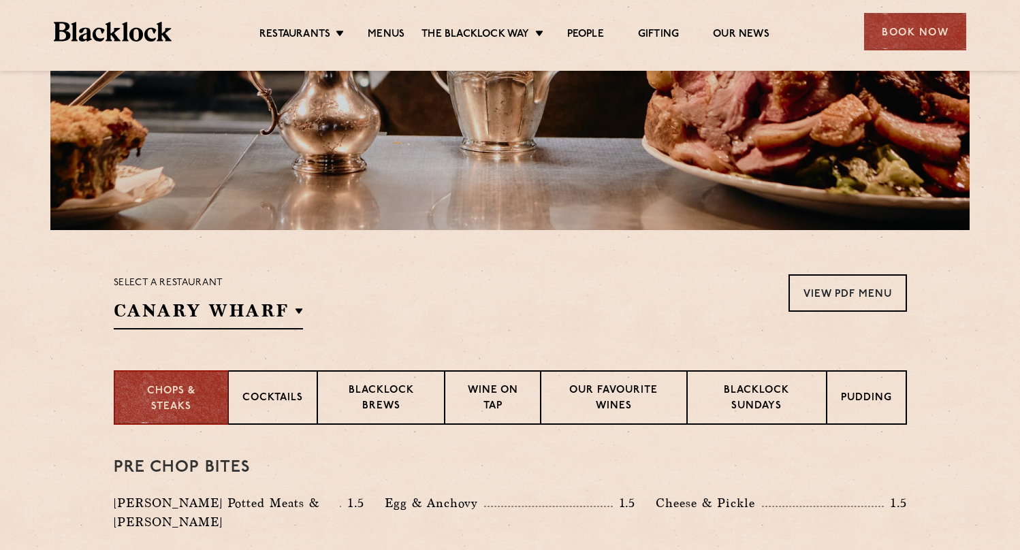  I want to click on p: Chops & Steaks, so click(171, 399).